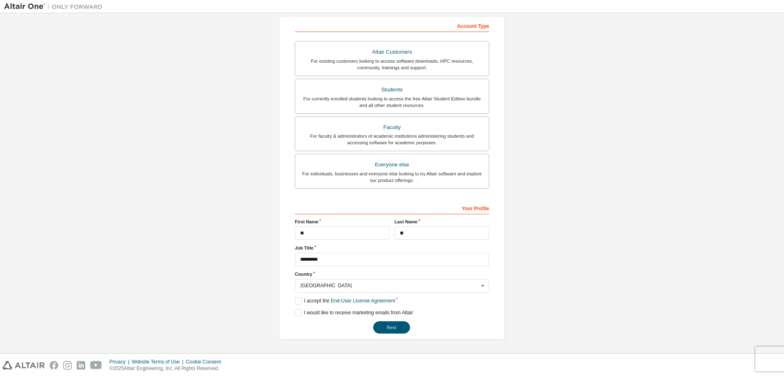 The height and width of the screenshot is (377, 784). Describe the element at coordinates (54, 365) in the screenshot. I see `img: facebook.svg` at that location.